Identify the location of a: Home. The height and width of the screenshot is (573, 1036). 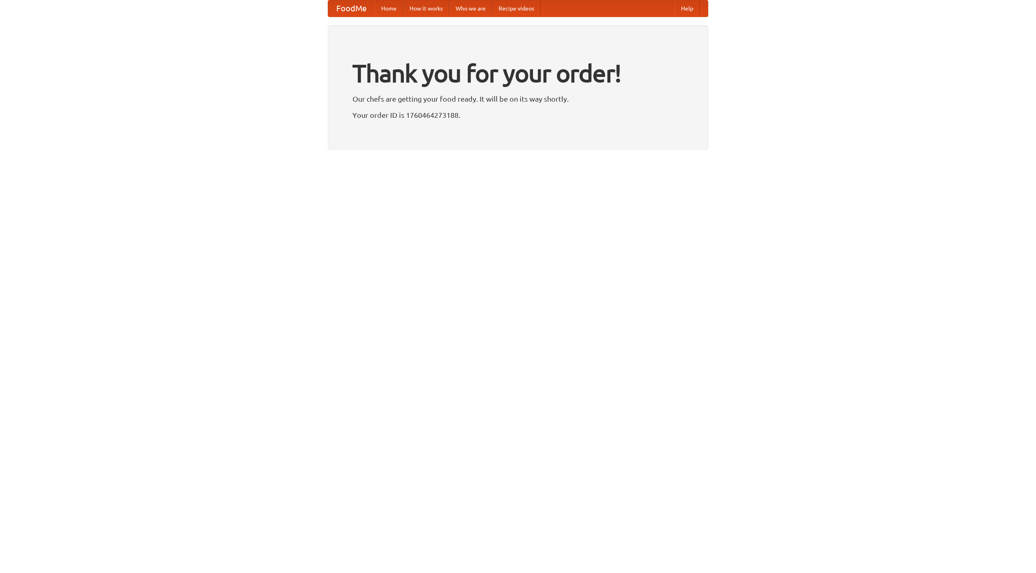
(389, 9).